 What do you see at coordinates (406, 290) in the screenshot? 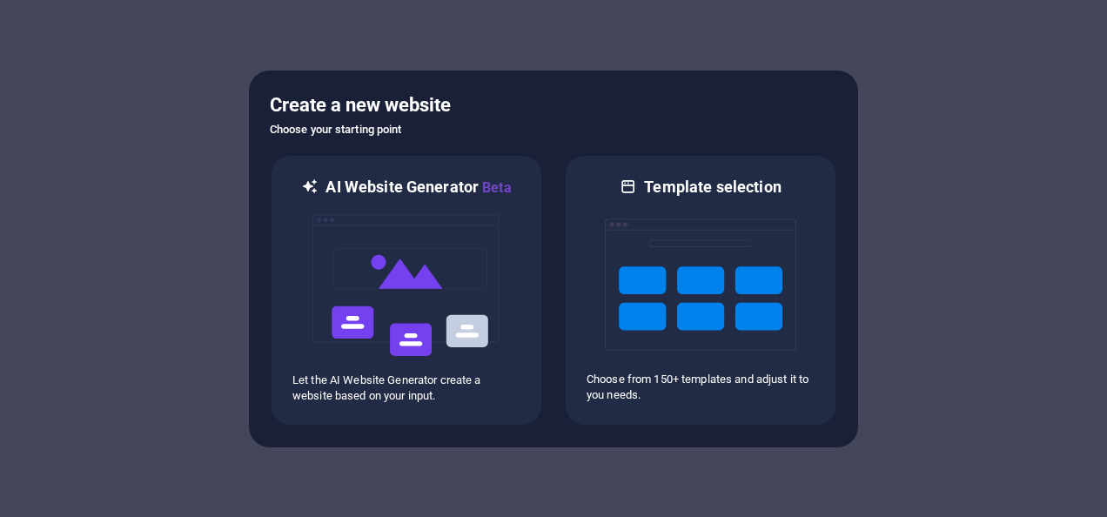
I see `div: AI Website GeneratorBetaaiLet the AI Website Generator create a website based on your input.` at bounding box center [406, 290].